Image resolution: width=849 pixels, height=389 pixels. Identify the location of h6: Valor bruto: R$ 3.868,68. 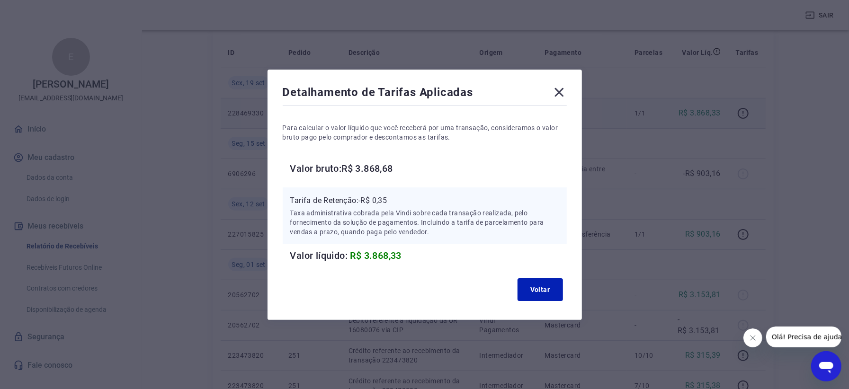
(428, 169).